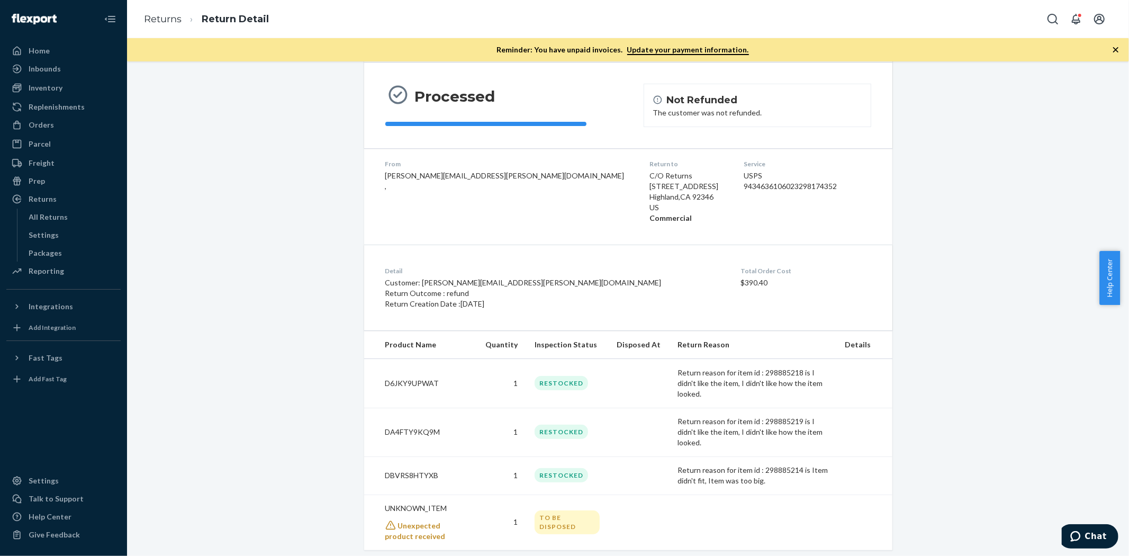  Describe the element at coordinates (671, 218) in the screenshot. I see `strong: Commercial` at that location.